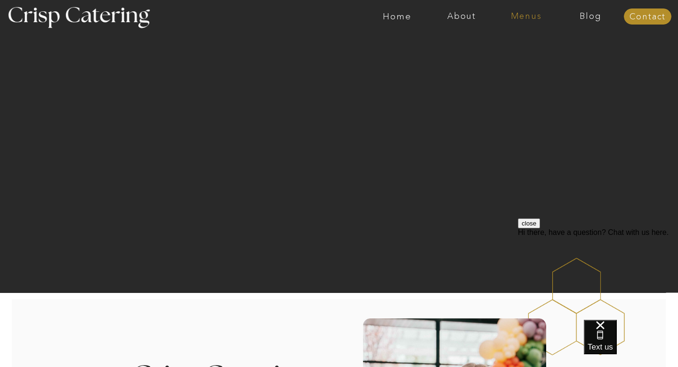  I want to click on a: Menus, so click(526, 16).